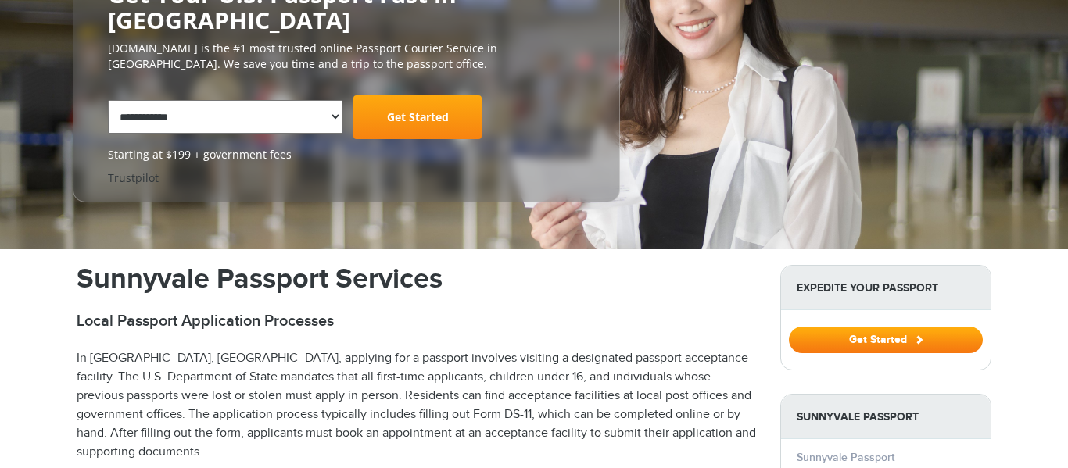  I want to click on a: Sunnyvale Passport, so click(845, 457).